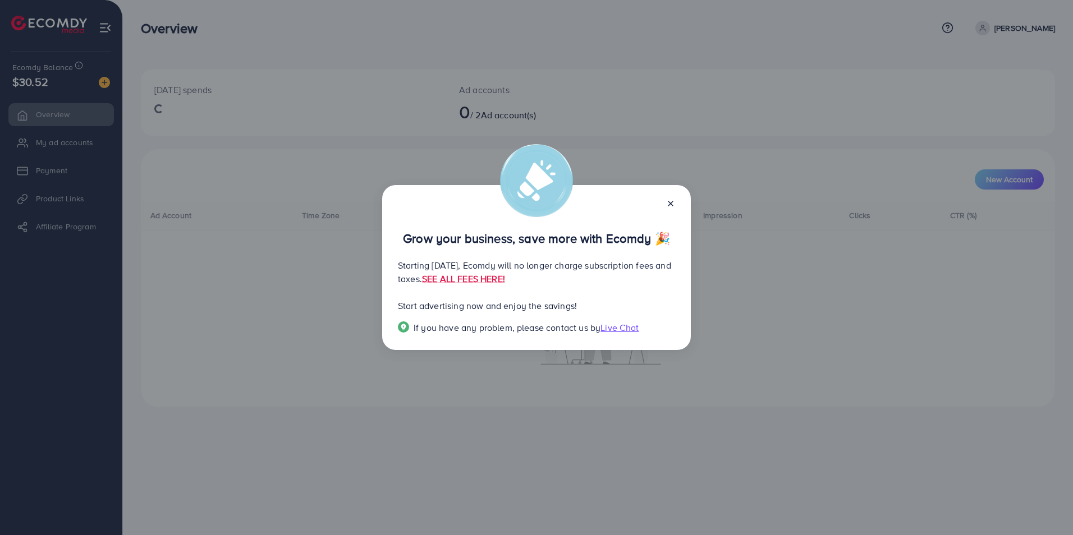 The height and width of the screenshot is (535, 1073). Describe the element at coordinates (463, 279) in the screenshot. I see `a: SEE ALL FEES HERE!` at that location.